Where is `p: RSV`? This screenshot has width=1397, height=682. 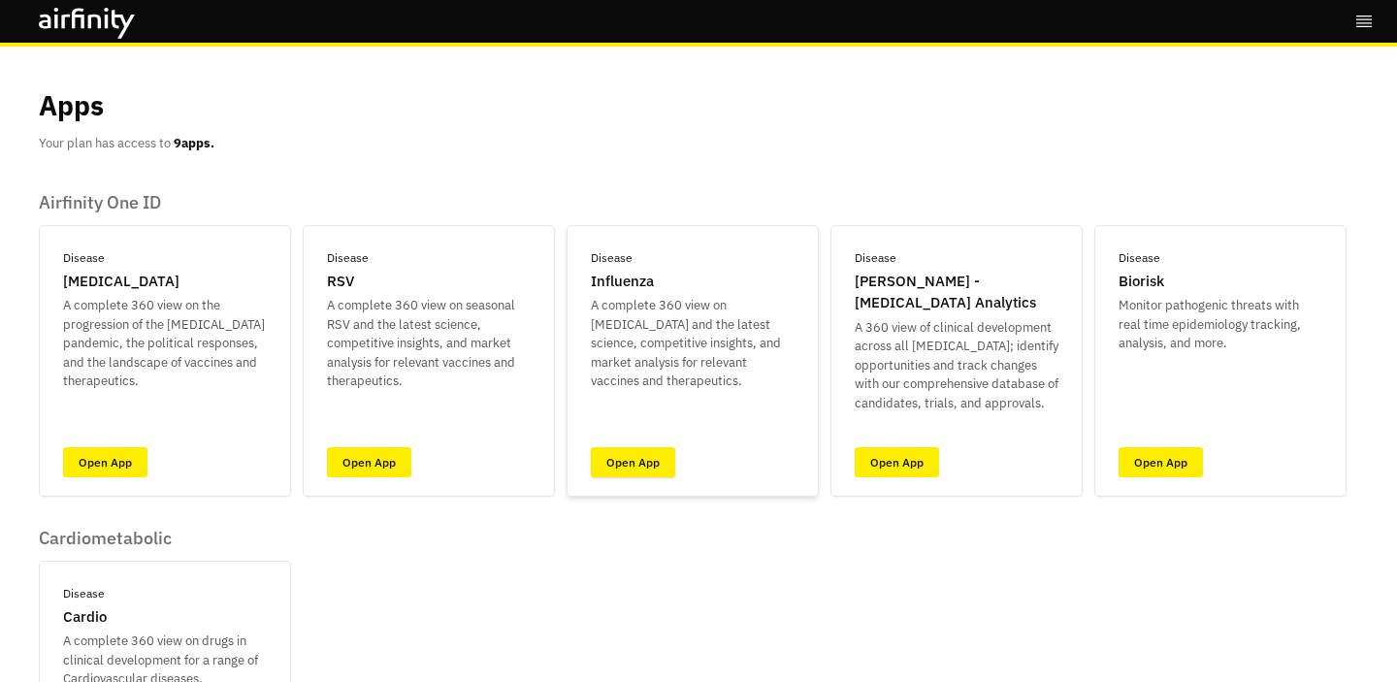
p: RSV is located at coordinates (341, 281).